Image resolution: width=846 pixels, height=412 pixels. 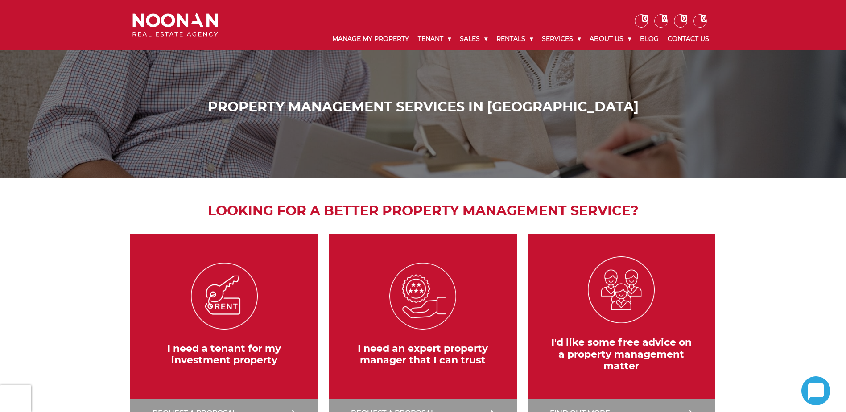 I want to click on h2: Looking for a better property management service?, so click(x=423, y=210).